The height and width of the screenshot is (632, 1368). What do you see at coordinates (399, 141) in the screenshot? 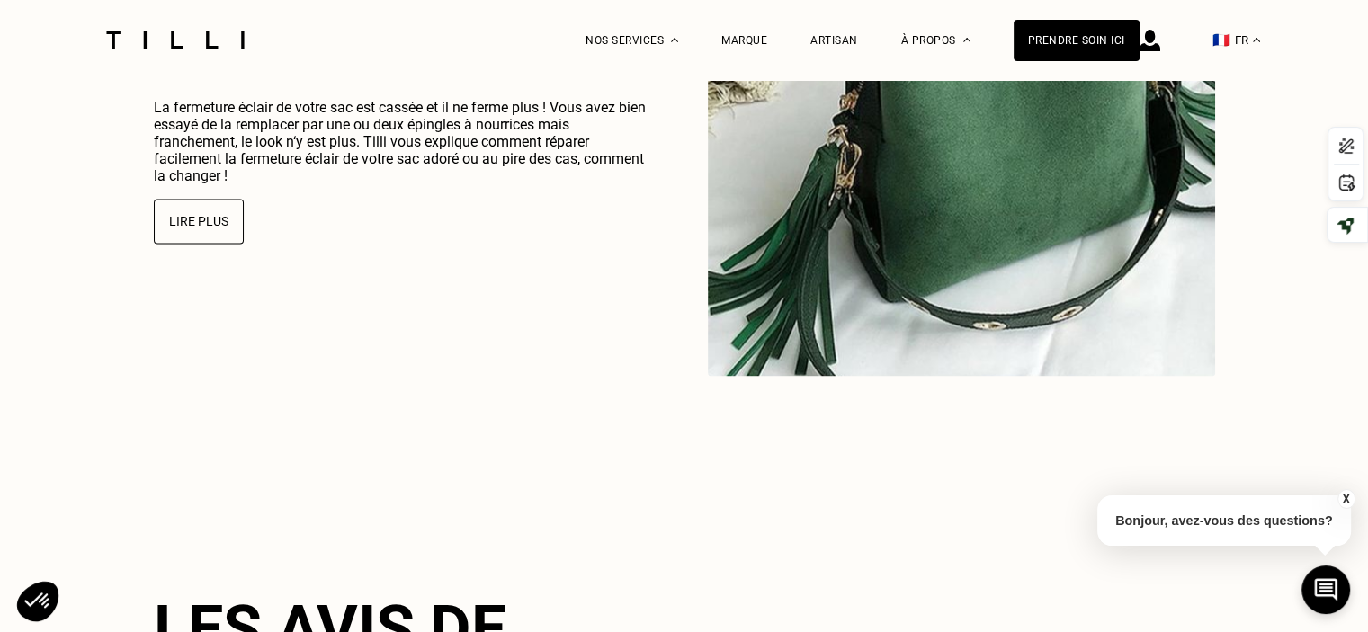
I see `span: La fermeture éclair de votre sac est cassée et il ne ferme plus ! Vous avez bien essayé de la rem...` at bounding box center [399, 141].